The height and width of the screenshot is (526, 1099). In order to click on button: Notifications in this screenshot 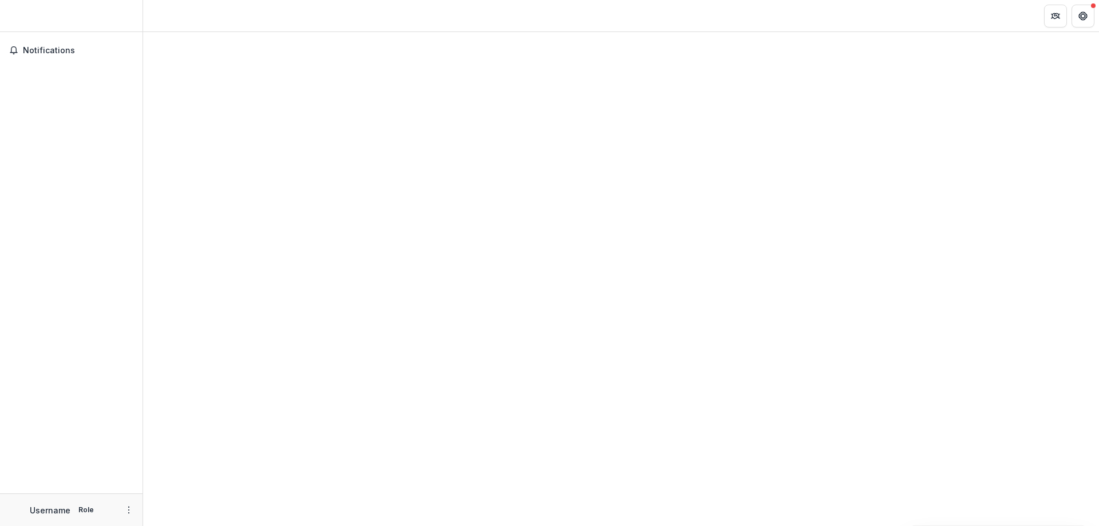, I will do `click(71, 50)`.